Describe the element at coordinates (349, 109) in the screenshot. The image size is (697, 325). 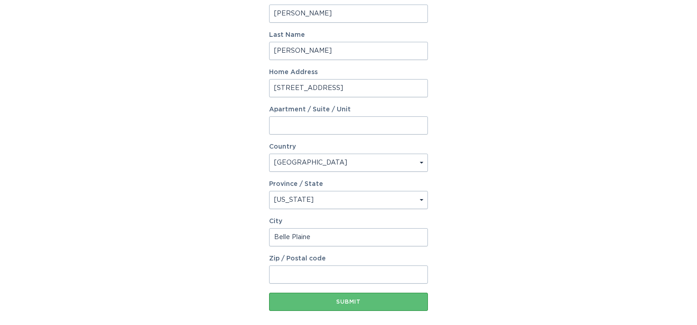
I see `label: Apartment / Suite / Unit` at that location.